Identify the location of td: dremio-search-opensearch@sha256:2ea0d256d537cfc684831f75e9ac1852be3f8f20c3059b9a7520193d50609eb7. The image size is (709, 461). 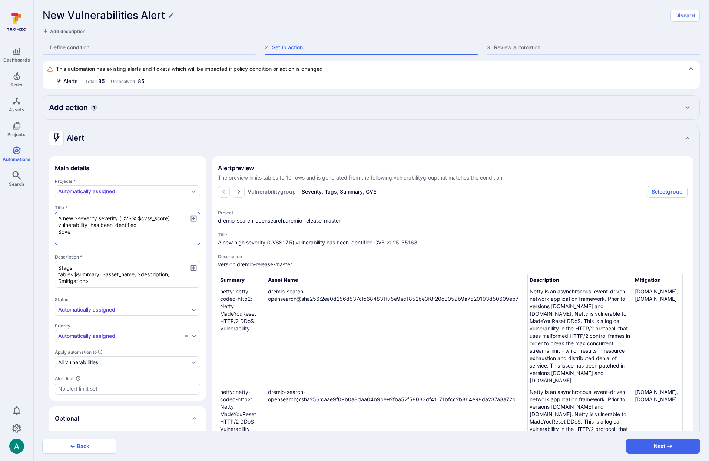
(397, 336).